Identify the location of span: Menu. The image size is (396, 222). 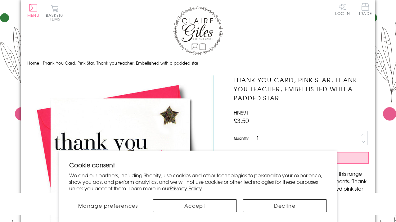
(33, 15).